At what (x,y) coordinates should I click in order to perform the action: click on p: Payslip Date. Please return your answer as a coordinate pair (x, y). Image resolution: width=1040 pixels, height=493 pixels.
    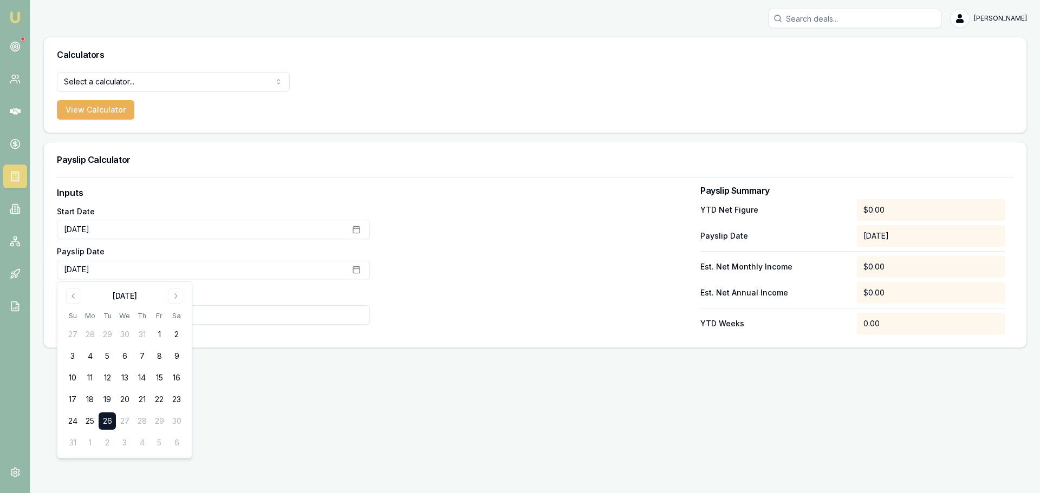
    Looking at the image, I should click on (774, 236).